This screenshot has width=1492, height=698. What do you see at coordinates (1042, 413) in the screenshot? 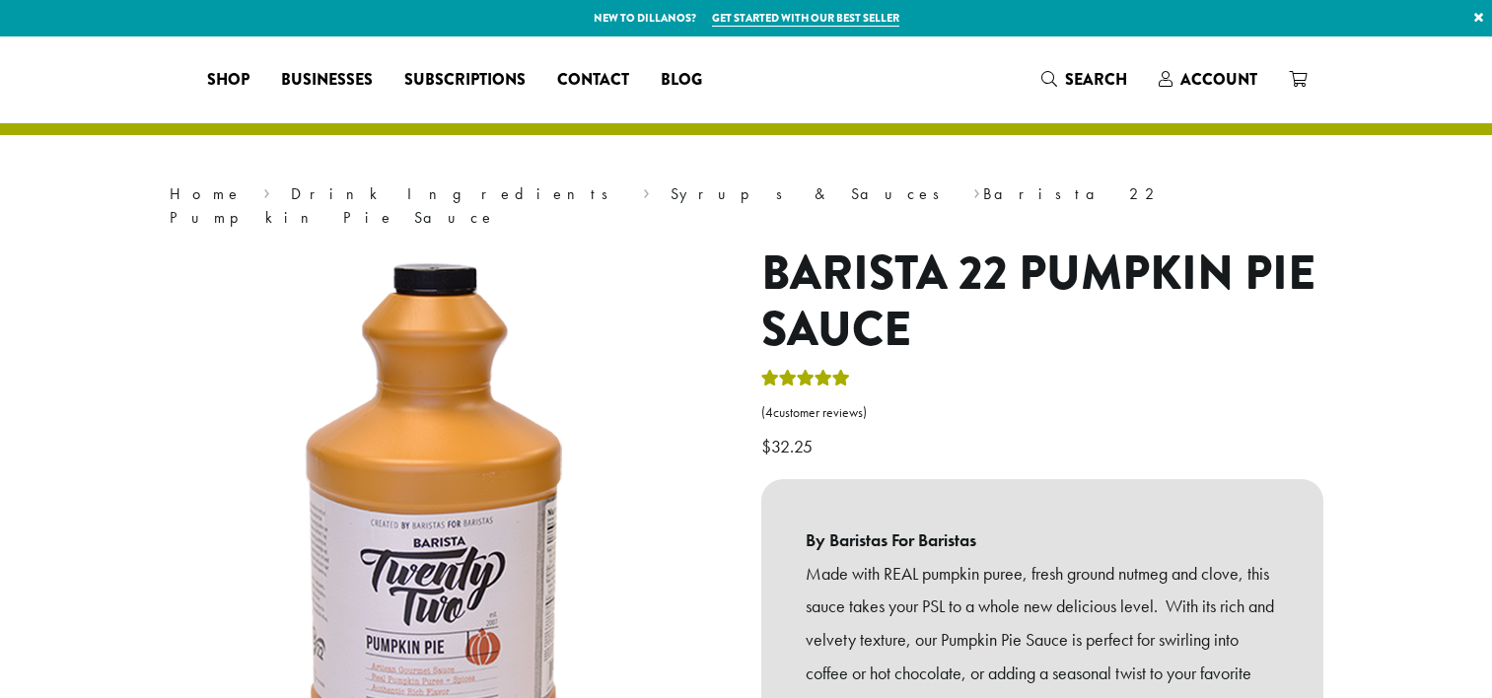
I see `a: (4customer reviews)` at bounding box center [1042, 413].